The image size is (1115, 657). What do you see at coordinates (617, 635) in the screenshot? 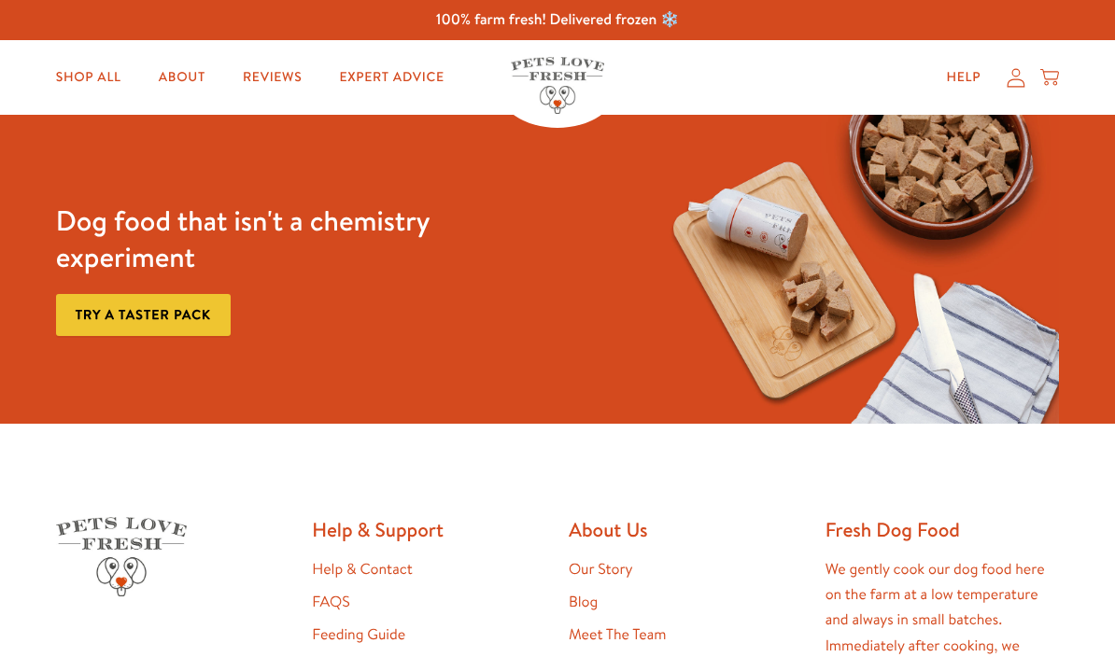
I see `a: Meet The Team` at bounding box center [617, 635].